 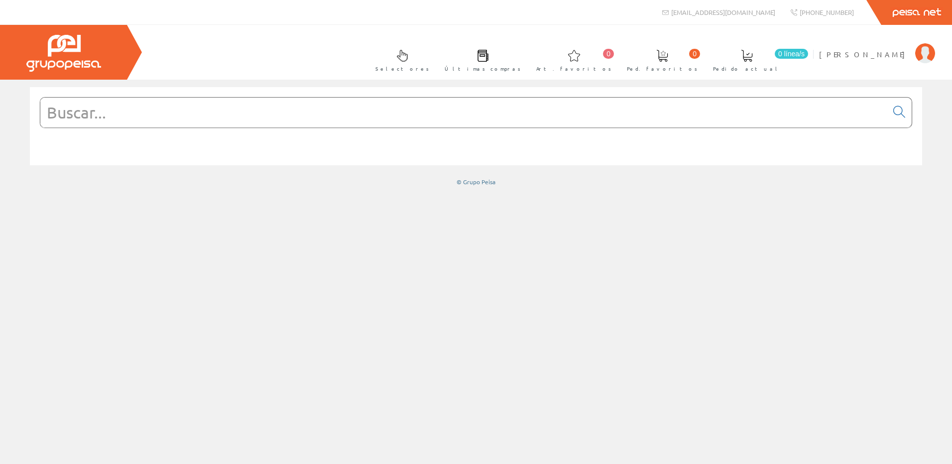 What do you see at coordinates (480, 59) in the screenshot?
I see `a: Últimas compras` at bounding box center [480, 59].